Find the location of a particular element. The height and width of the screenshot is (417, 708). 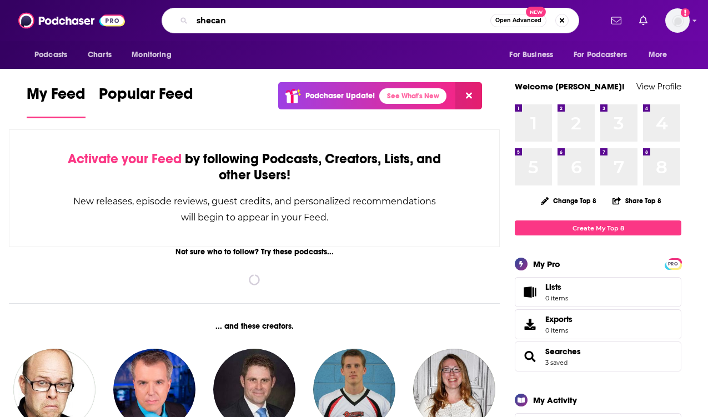

a: Popular Feed is located at coordinates (146, 101).